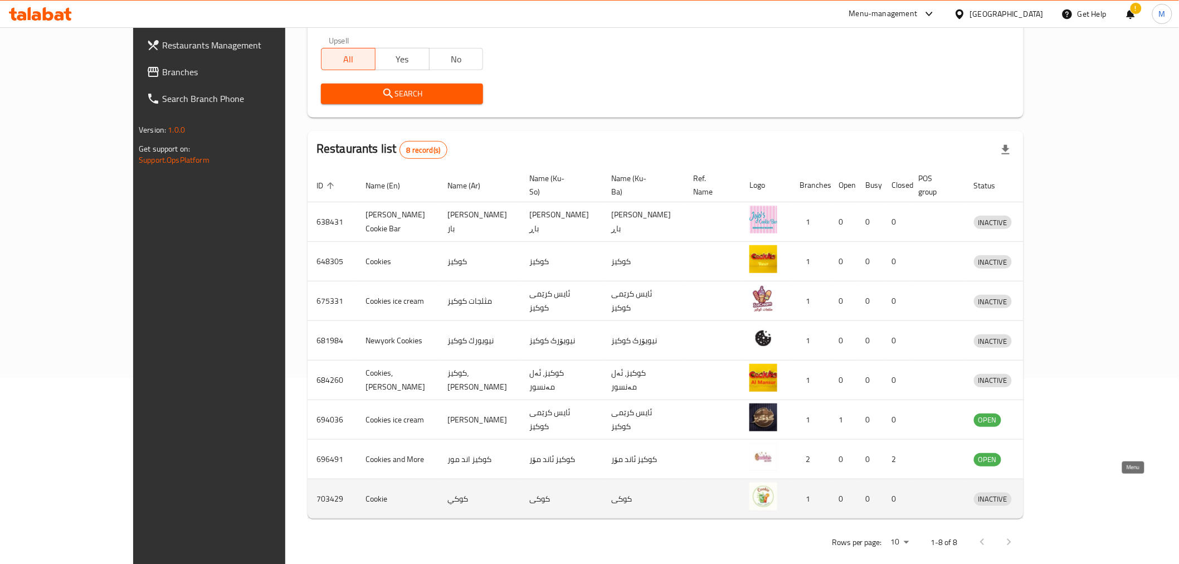  What do you see at coordinates (471, 185) in the screenshot?
I see `span: Name (Ar)` at bounding box center [471, 185].